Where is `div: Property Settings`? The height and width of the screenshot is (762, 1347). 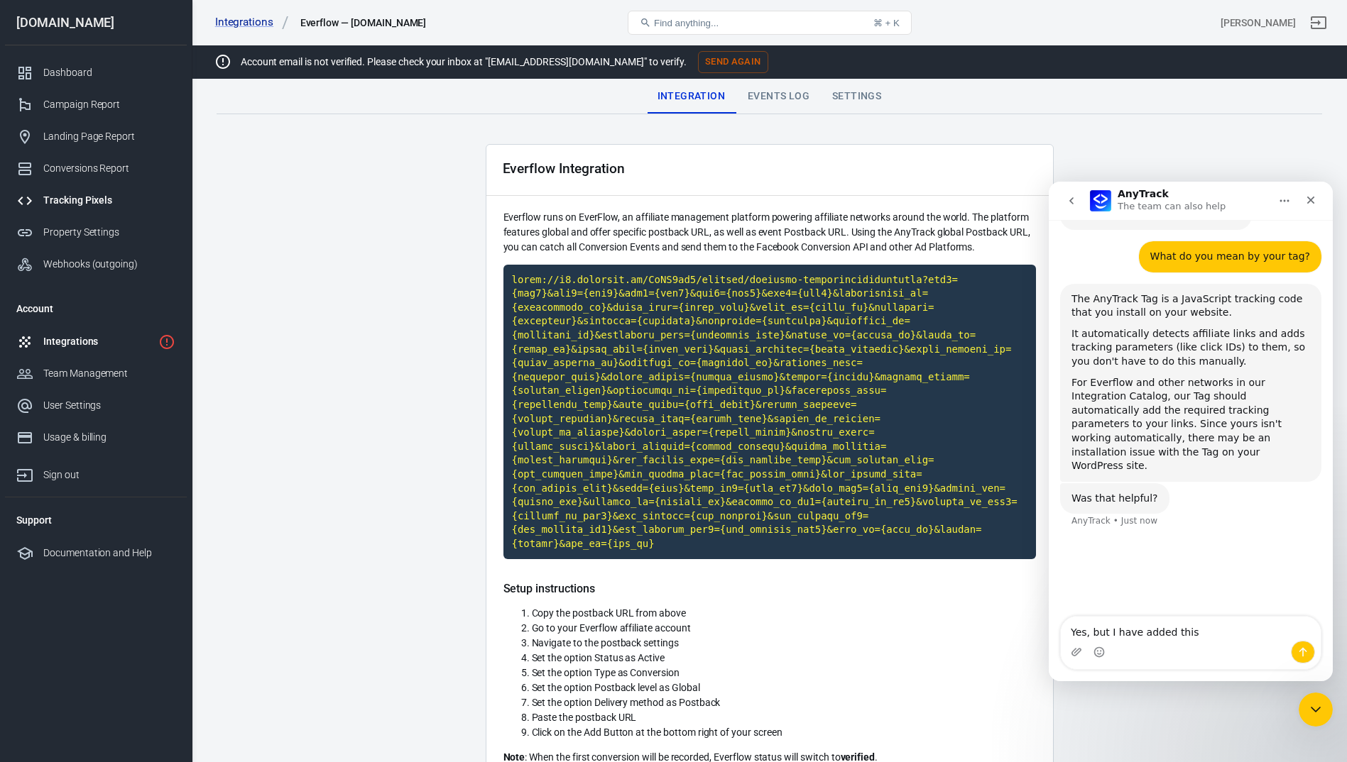 div: Property Settings is located at coordinates (109, 232).